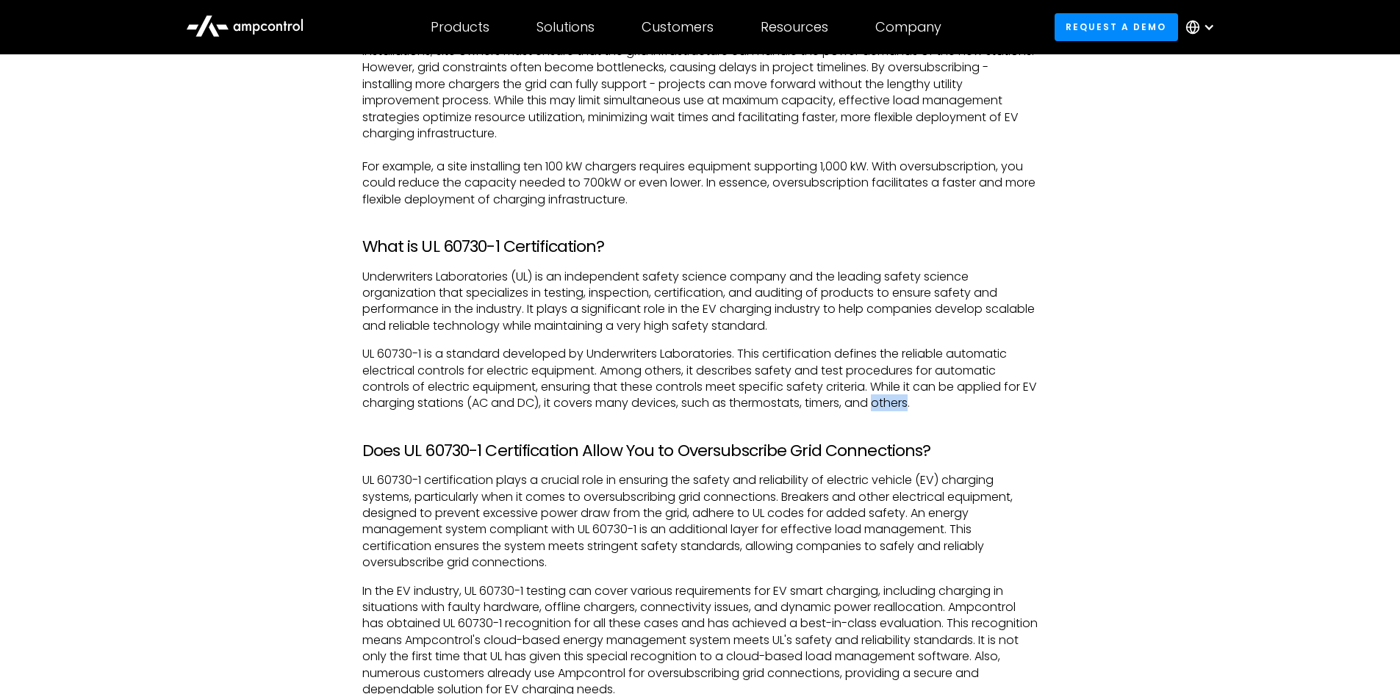 This screenshot has width=1400, height=694. I want to click on p: UL 60730-1 certification plays a crucial role in ensuring the safety and reliability of electric ..., so click(700, 522).